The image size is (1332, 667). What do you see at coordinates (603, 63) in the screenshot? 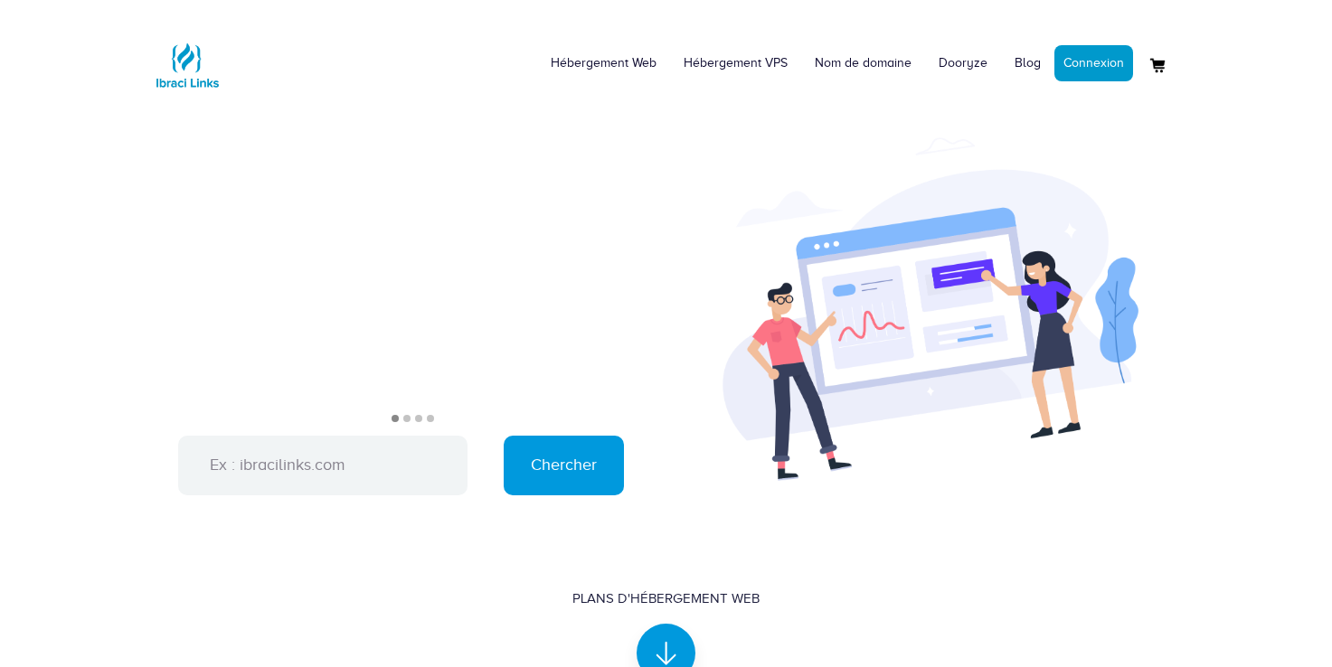
I see `a: Hébergement Web` at bounding box center [603, 63].